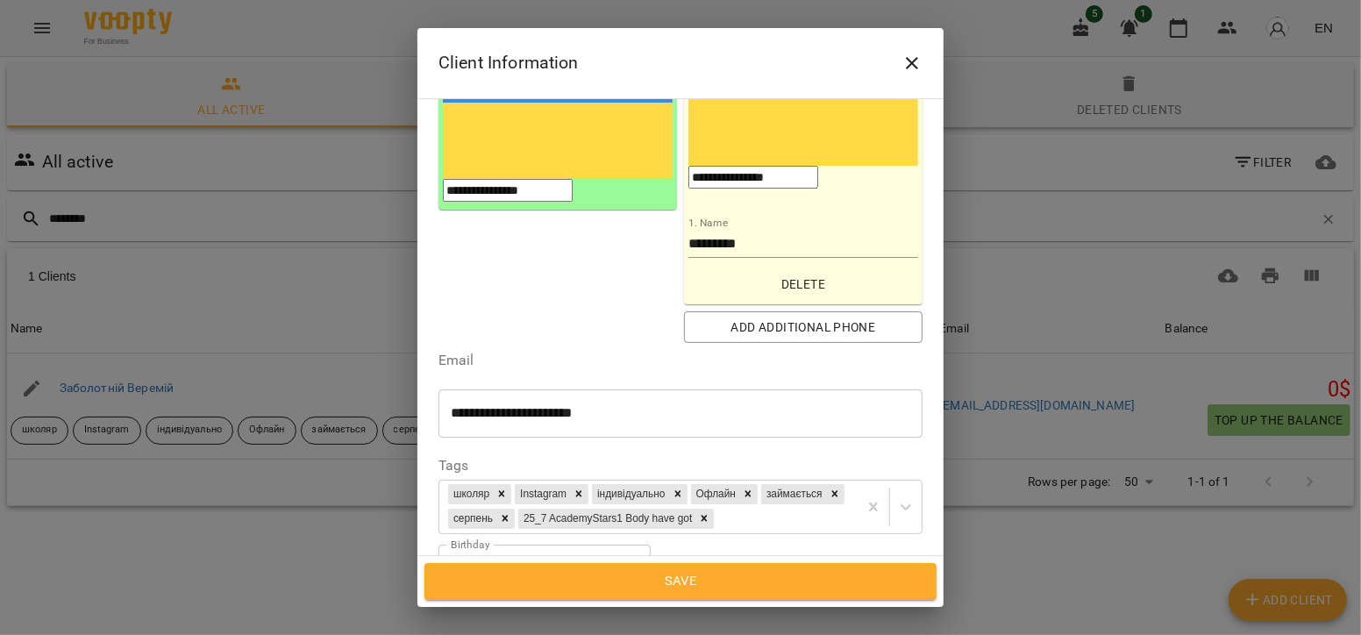  What do you see at coordinates (542, 494) in the screenshot?
I see `div: Instagram` at bounding box center [542, 494].